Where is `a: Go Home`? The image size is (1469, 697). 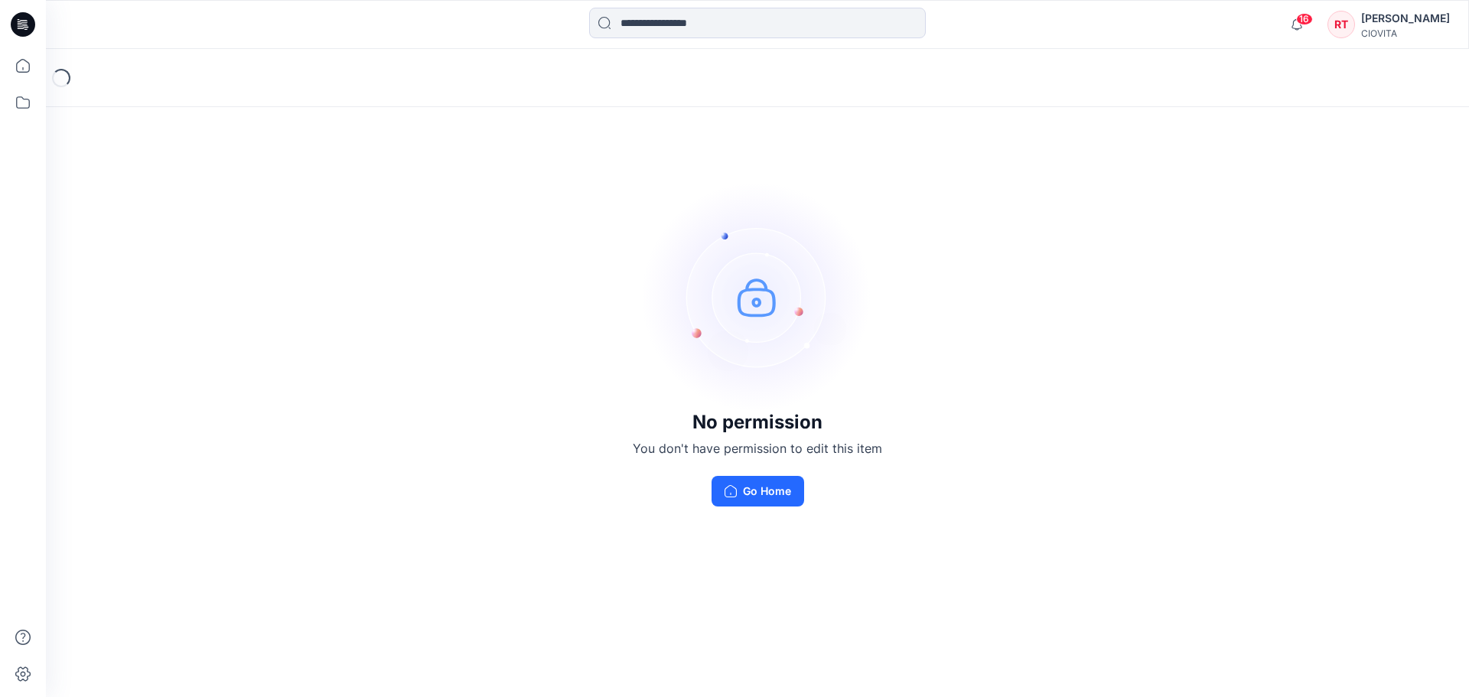 a: Go Home is located at coordinates (757, 491).